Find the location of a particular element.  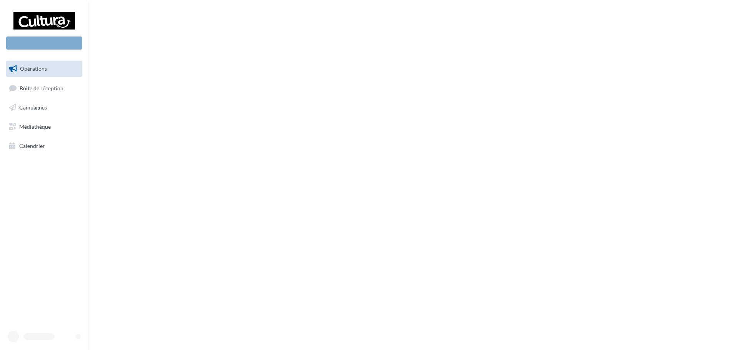

a: Médiathèque is located at coordinates (44, 127).